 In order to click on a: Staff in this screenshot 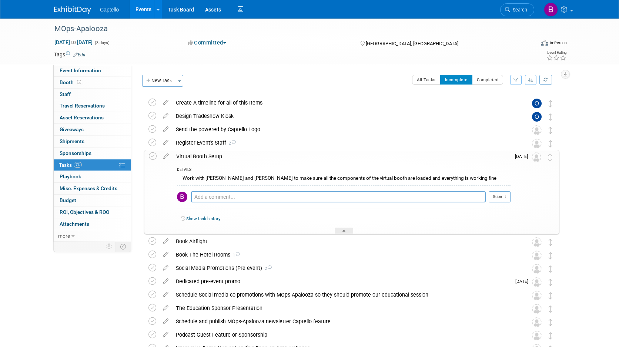, I will do `click(92, 94)`.